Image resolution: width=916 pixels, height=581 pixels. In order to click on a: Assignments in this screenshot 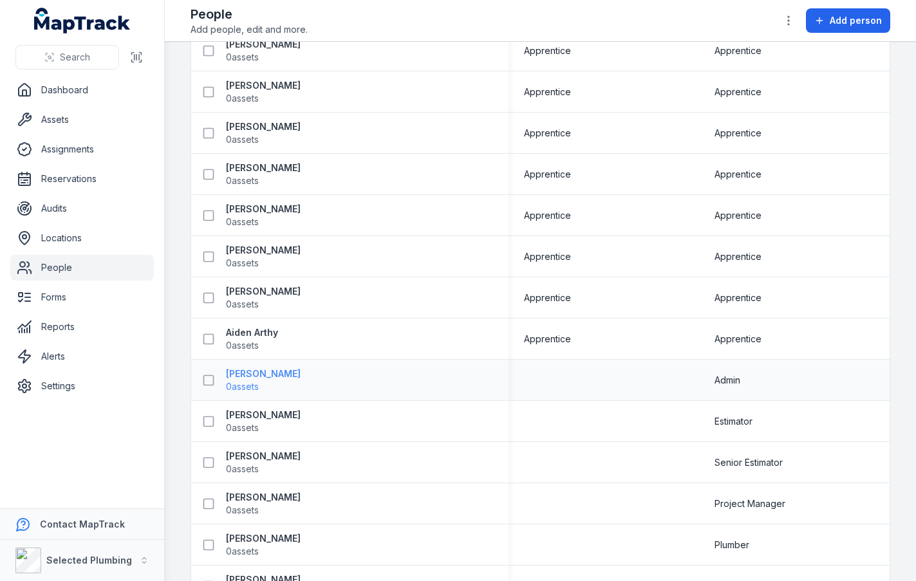, I will do `click(82, 149)`.